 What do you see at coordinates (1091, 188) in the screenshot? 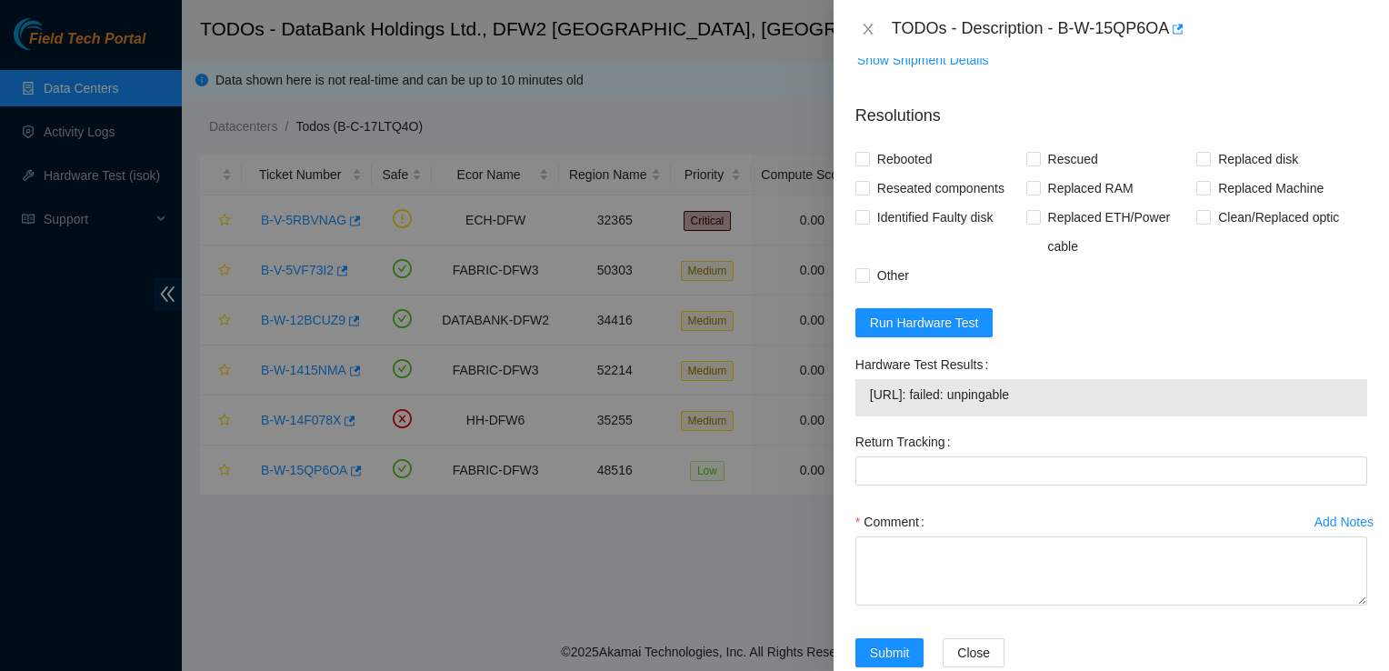
I see `span: Replaced RAM` at bounding box center [1091, 188].